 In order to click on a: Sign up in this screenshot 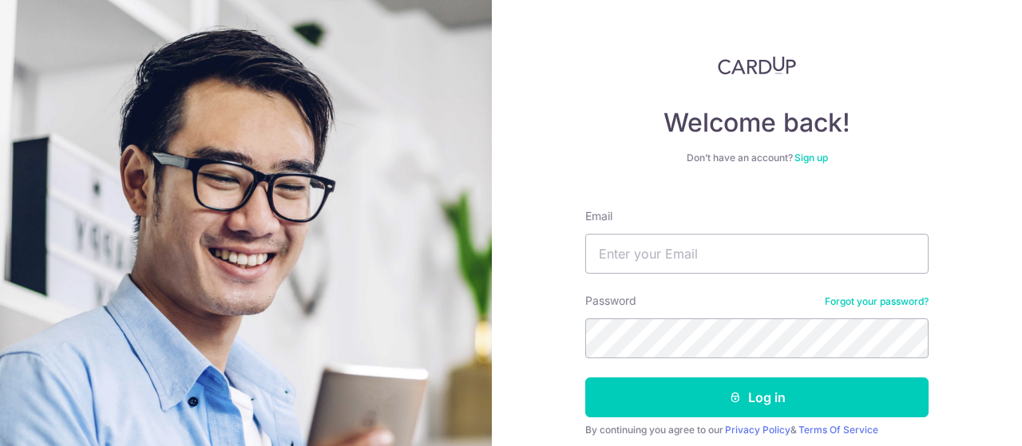, I will do `click(811, 157)`.